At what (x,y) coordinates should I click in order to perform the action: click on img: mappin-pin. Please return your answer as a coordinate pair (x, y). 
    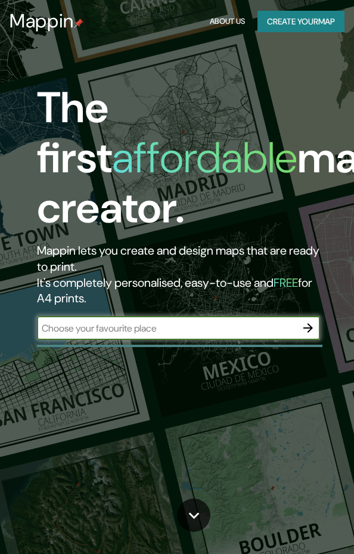
    Looking at the image, I should click on (79, 23).